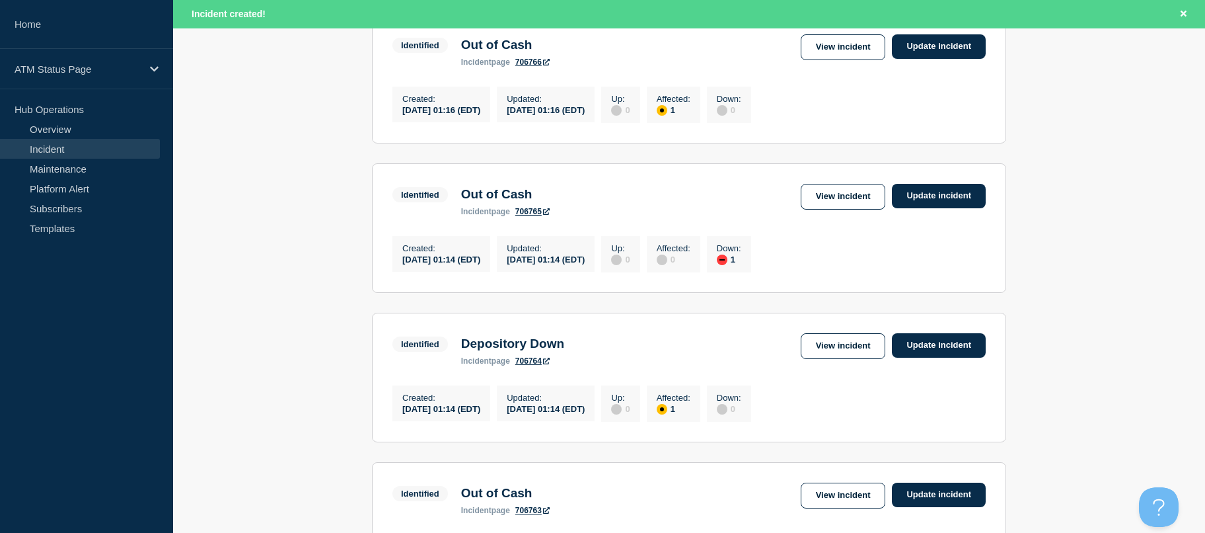 The width and height of the screenshot is (1205, 533). I want to click on div: down, so click(722, 260).